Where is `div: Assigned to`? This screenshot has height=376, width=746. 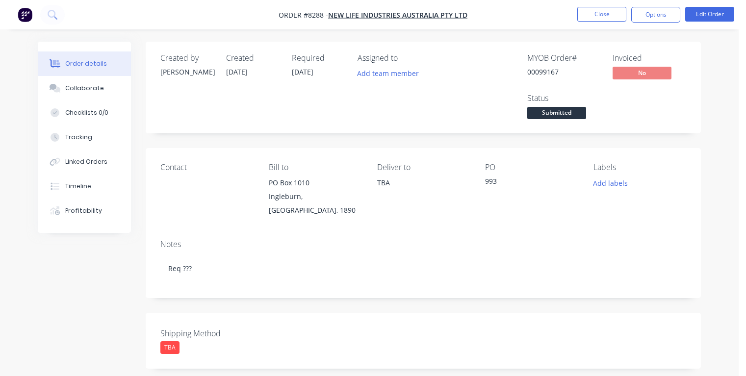 div: Assigned to is located at coordinates (406, 58).